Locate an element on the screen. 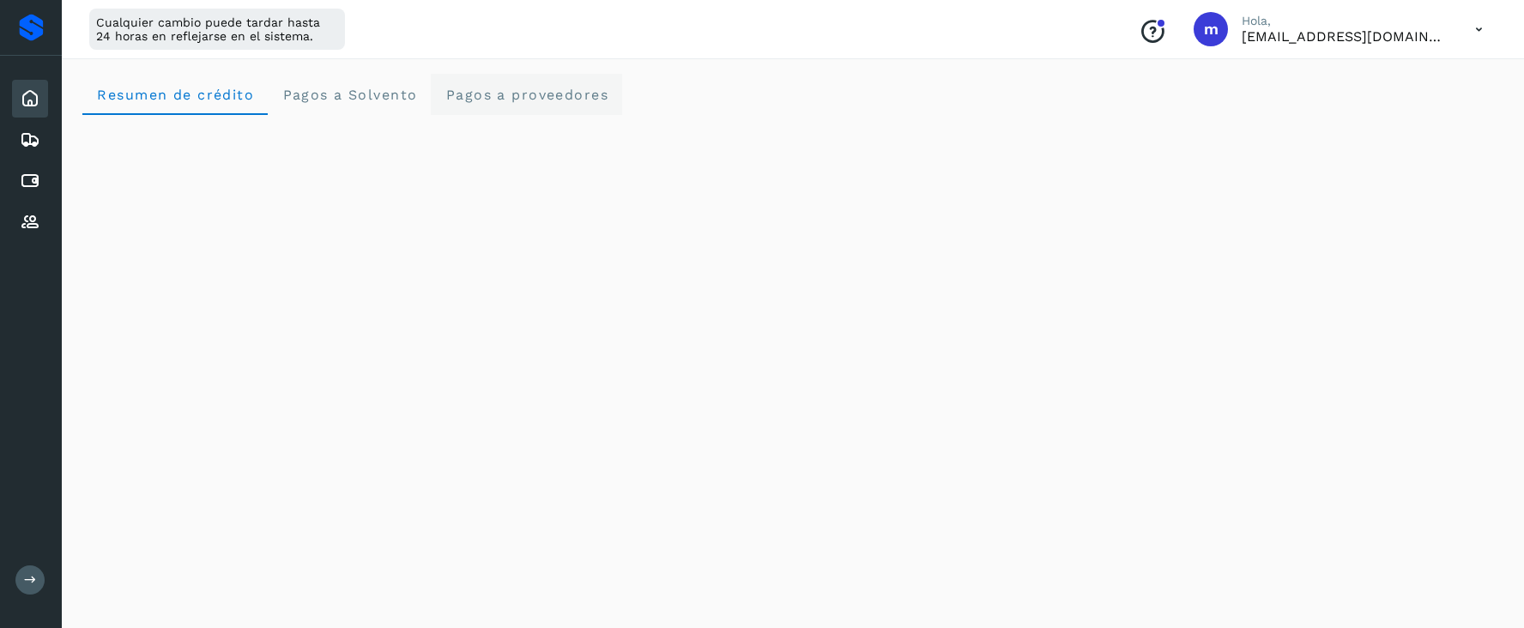  div: Cualquier cambio puede tardar hasta 24 horas en reflejarse en el sistema. is located at coordinates (217, 29).